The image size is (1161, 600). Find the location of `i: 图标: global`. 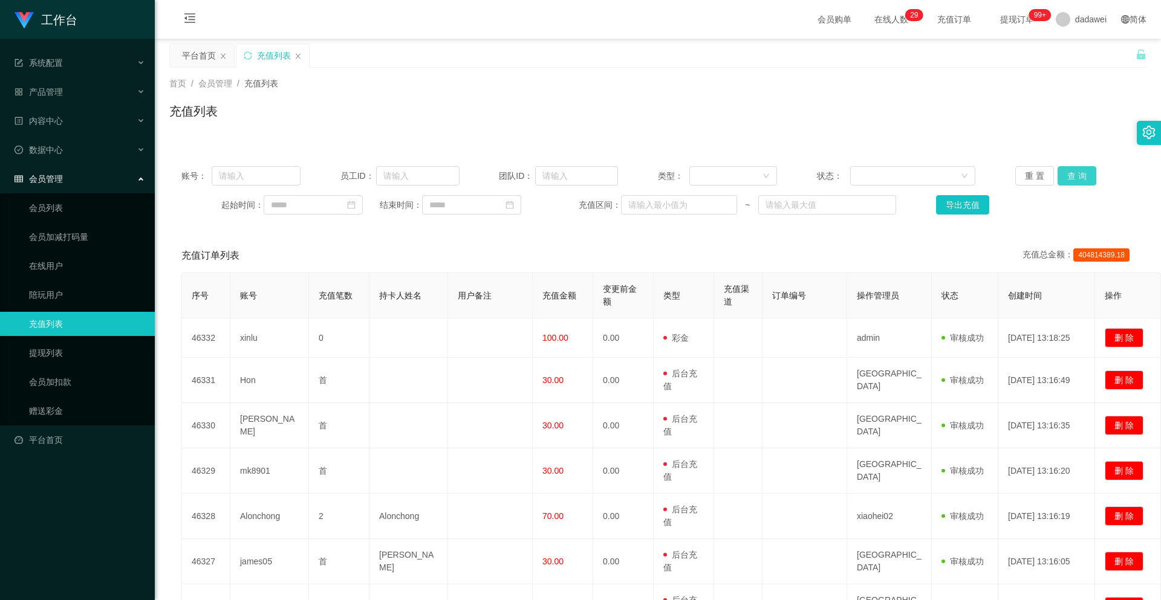

i: 图标: global is located at coordinates (1125, 19).